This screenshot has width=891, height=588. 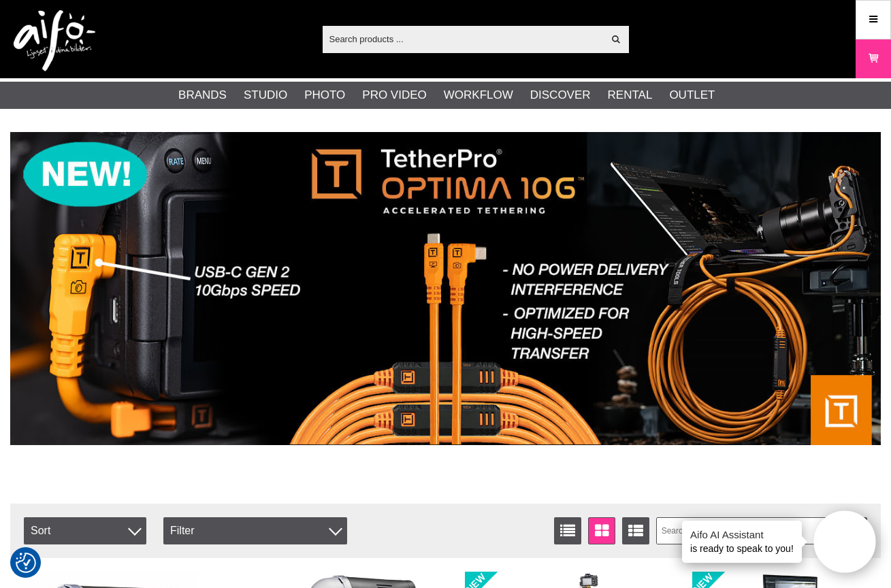 I want to click on a: Ad:001 banner-header-tpoptima1390x500.jpg, so click(x=445, y=288).